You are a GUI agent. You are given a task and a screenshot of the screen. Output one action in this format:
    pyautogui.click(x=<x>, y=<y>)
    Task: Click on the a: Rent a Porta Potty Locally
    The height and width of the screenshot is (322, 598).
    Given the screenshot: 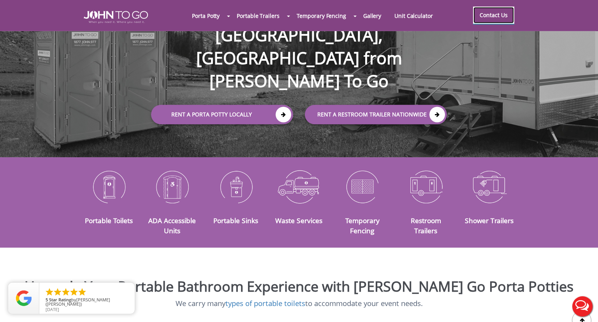 What is the action you would take?
    pyautogui.click(x=222, y=114)
    